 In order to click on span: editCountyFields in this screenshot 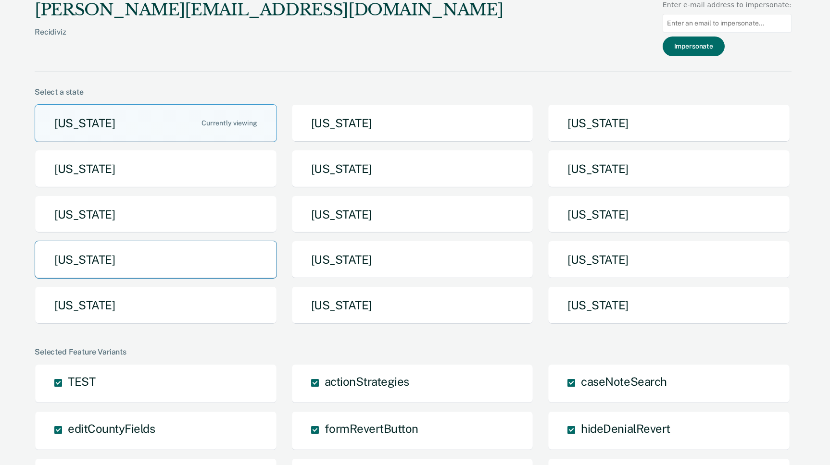, I will do `click(111, 429)`.